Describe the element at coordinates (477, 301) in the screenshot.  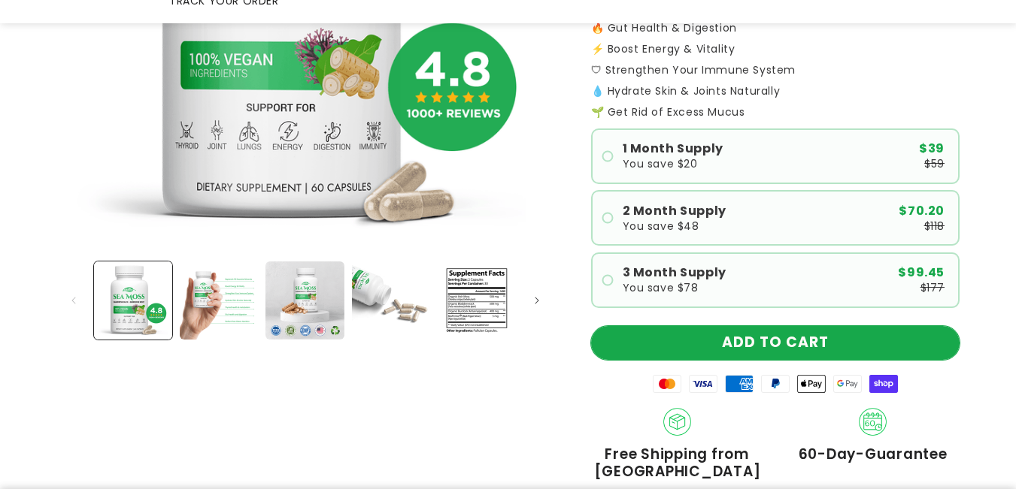
I see `button: Load image 5 in gallery view` at that location.